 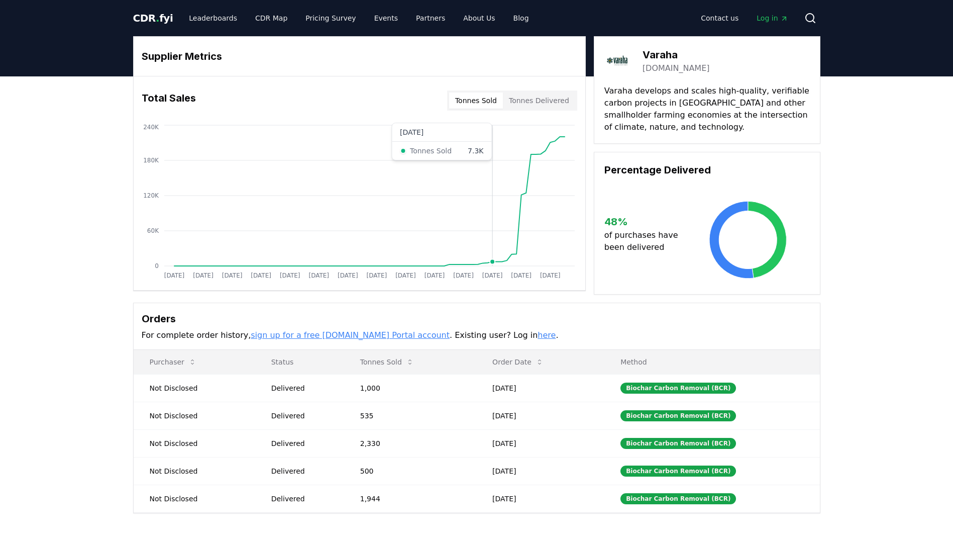 What do you see at coordinates (645, 241) in the screenshot?
I see `p: of purchases have been delivered` at bounding box center [645, 241].